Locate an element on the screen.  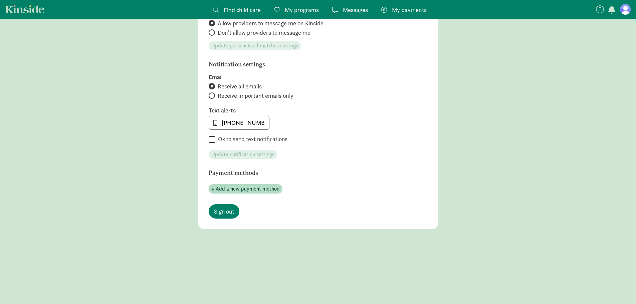
span: Allow providers to message me on Kinside is located at coordinates (271, 23).